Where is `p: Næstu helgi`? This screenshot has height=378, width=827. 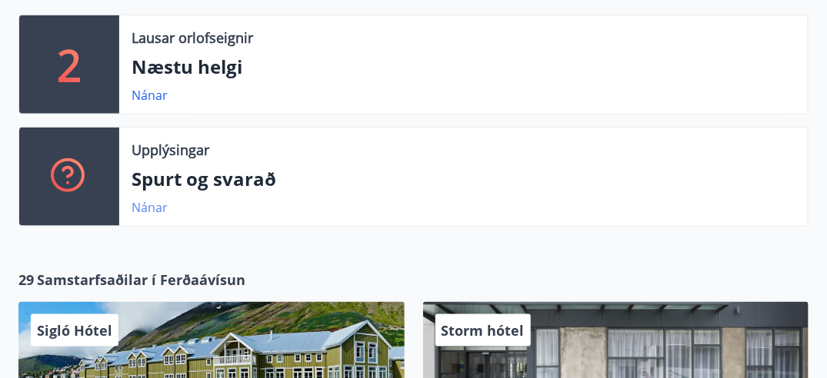
p: Næstu helgi is located at coordinates (463, 67).